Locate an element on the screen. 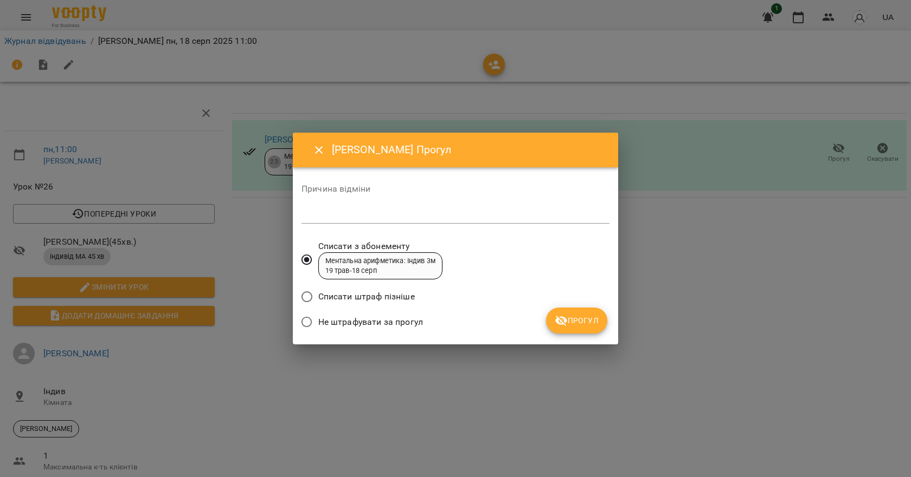 This screenshot has height=477, width=911. div: Ментальна арифметика: Індив 3м 19 трав - 18 серп is located at coordinates (380, 266).